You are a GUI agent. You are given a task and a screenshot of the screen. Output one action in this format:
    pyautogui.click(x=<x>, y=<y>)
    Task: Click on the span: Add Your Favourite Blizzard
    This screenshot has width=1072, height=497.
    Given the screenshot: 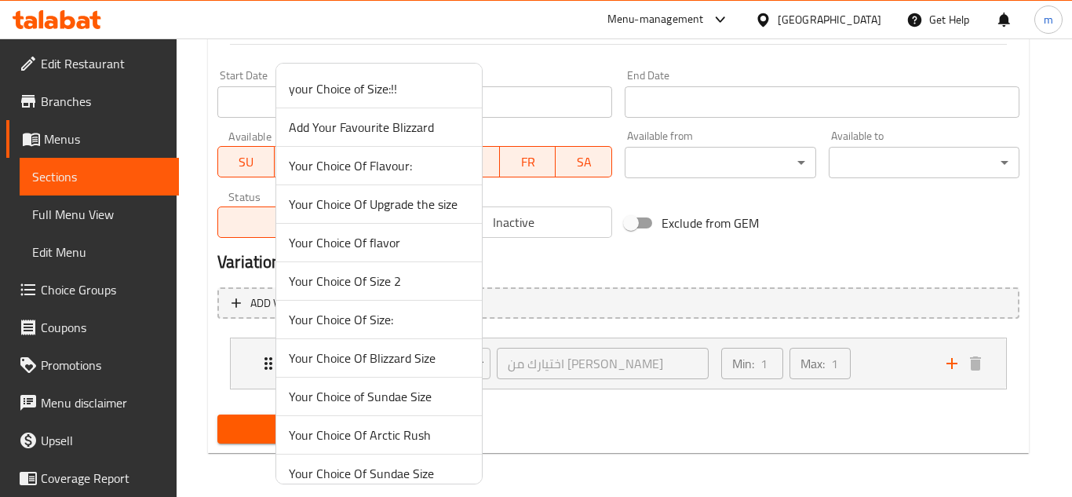 What is the action you would take?
    pyautogui.click(x=379, y=127)
    